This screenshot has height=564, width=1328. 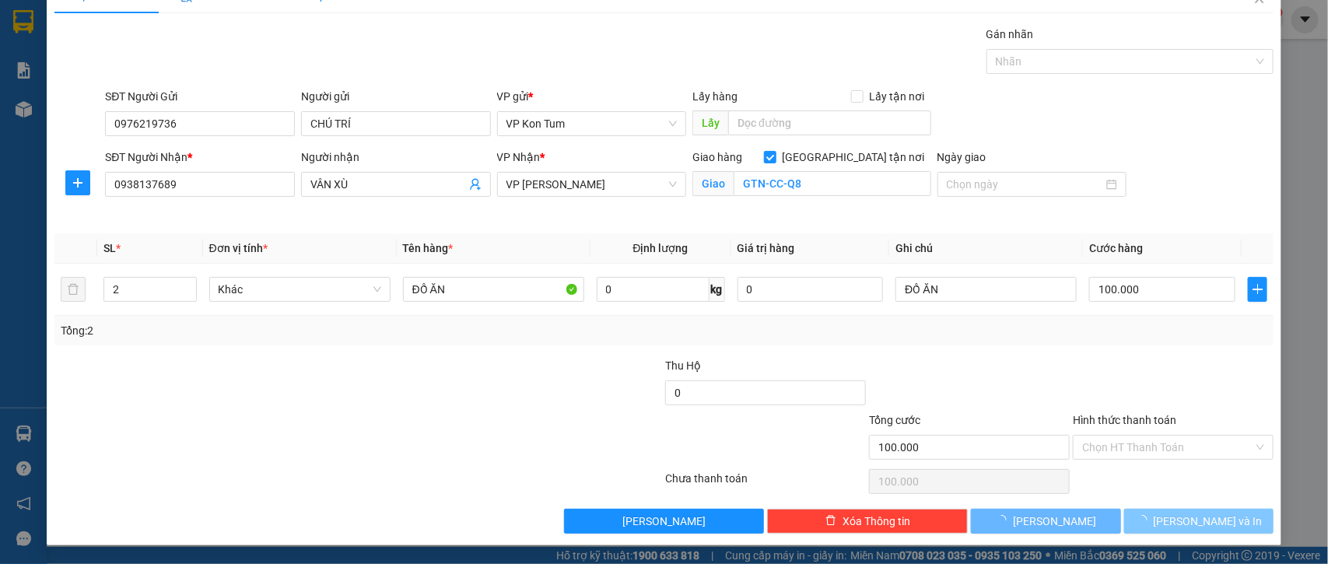 I want to click on span: Đơn vị tính, so click(x=238, y=248).